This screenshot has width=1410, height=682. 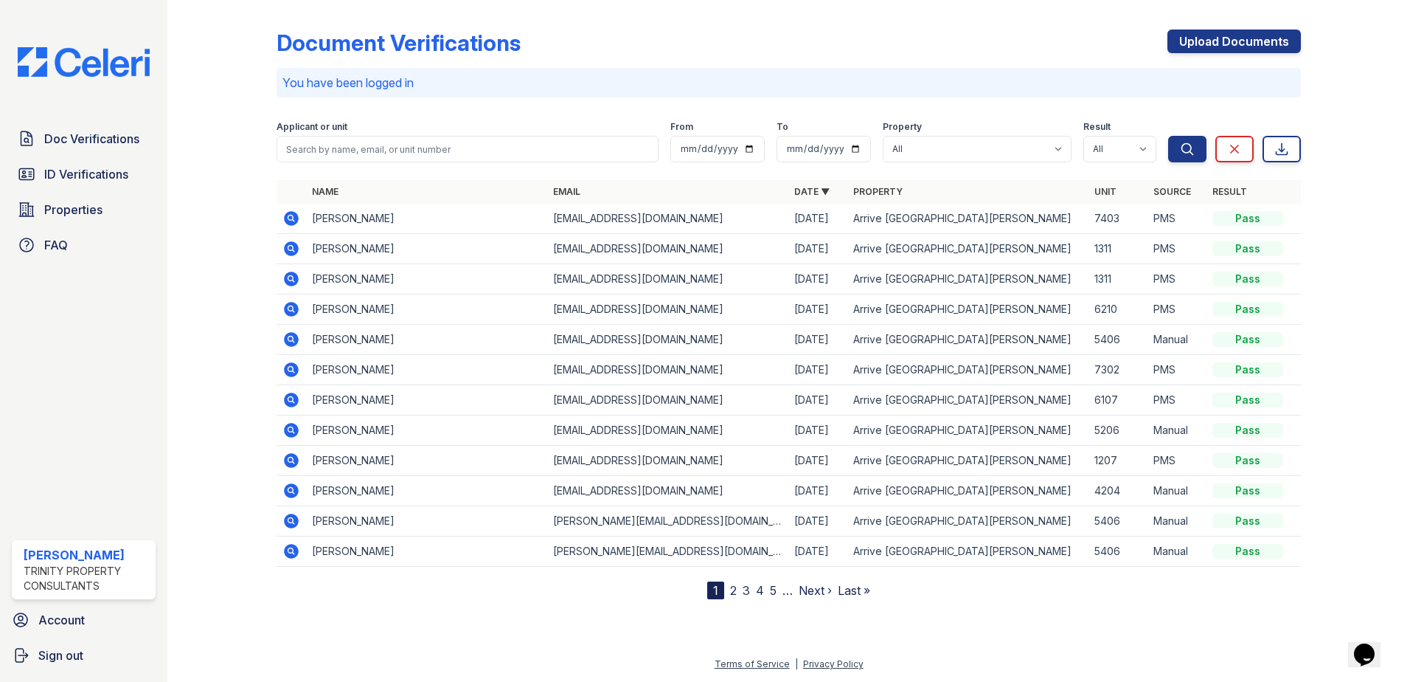 I want to click on label: Result, so click(x=1097, y=127).